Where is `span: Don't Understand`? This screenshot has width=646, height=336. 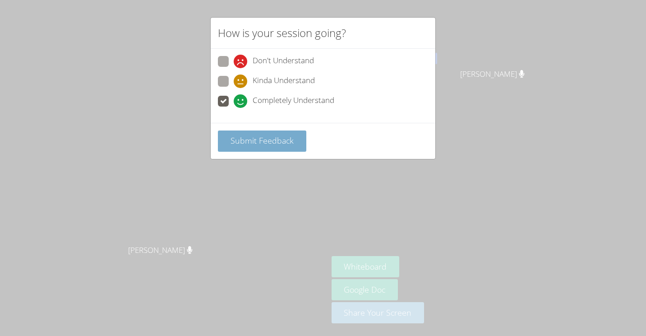
span: Don't Understand is located at coordinates (283, 61).